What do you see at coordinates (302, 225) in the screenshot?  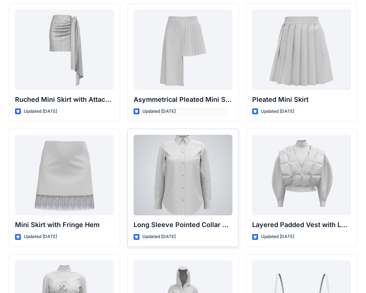 I see `p: Layered Padded Vest with Long Sleeve Top` at bounding box center [302, 225].